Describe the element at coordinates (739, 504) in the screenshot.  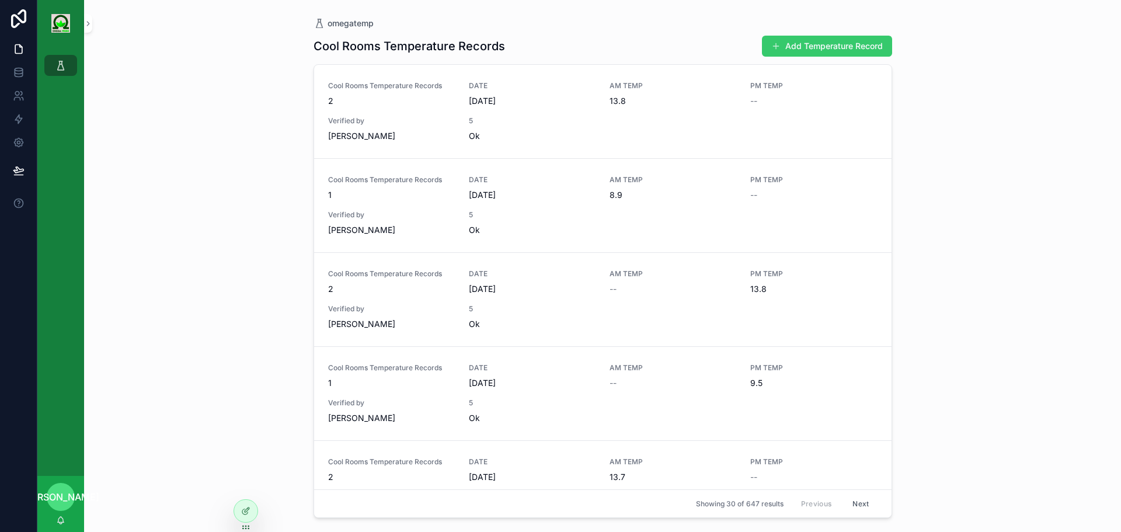
I see `span: Showing 30 of 647 results` at that location.